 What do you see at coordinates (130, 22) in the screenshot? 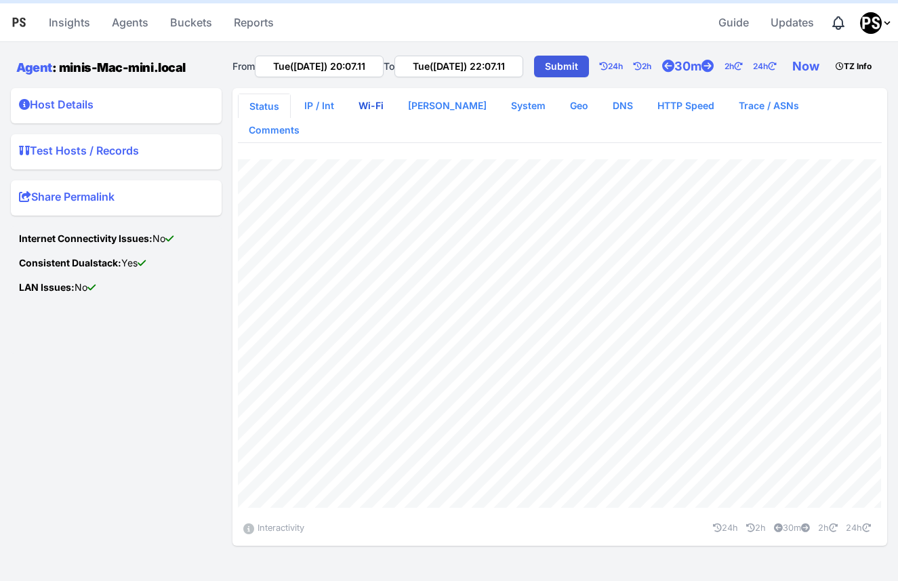
I see `a: Agents` at bounding box center [130, 22].